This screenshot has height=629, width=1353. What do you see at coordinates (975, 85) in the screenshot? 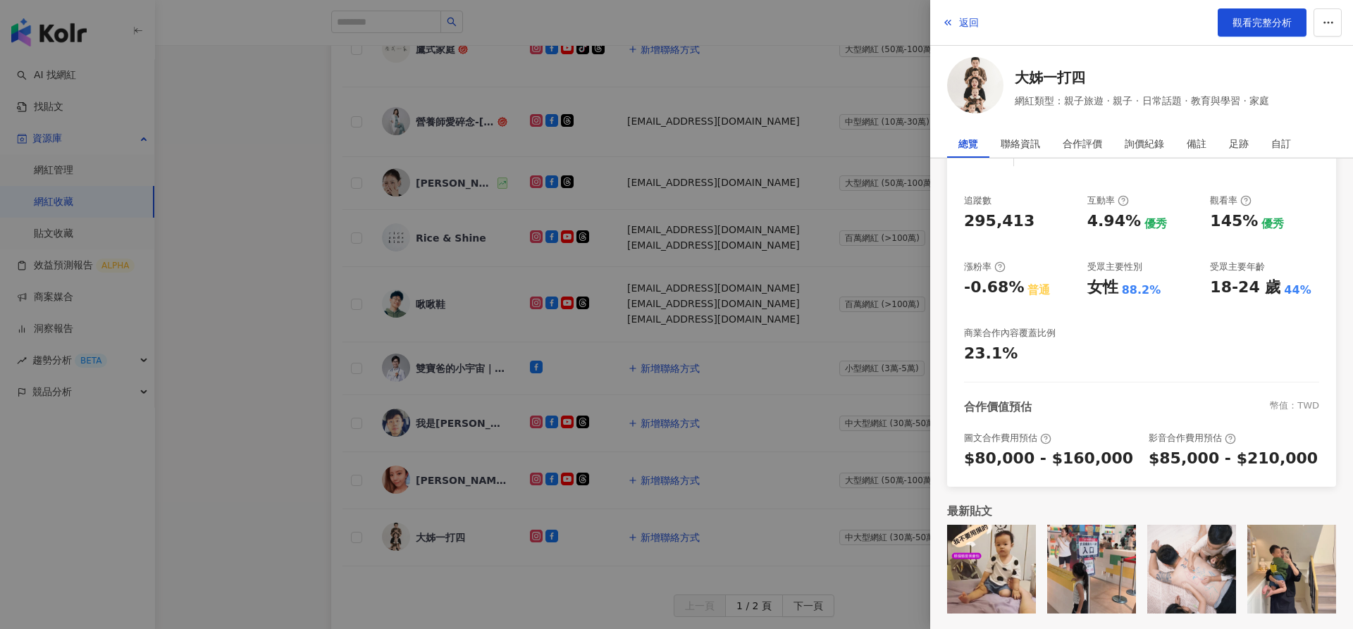
I see `img: KOL Avatar` at bounding box center [975, 85].